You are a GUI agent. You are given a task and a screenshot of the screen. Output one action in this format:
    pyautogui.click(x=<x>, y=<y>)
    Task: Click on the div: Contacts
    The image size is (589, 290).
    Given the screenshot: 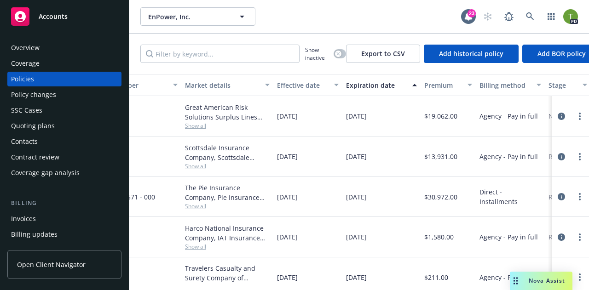 What is the action you would take?
    pyautogui.click(x=24, y=142)
    